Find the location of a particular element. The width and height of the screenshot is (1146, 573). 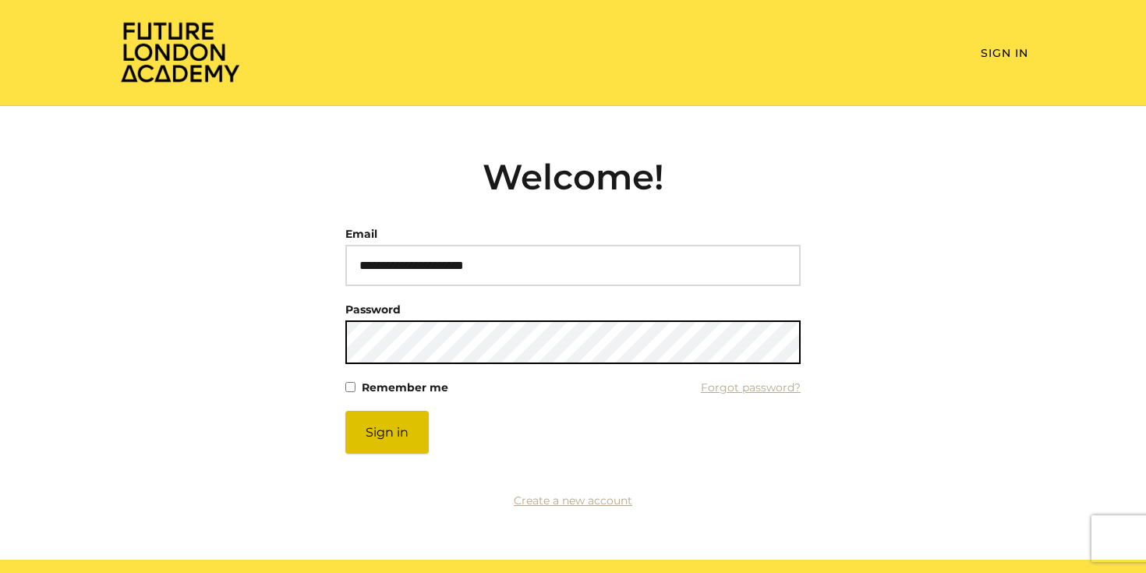

button: Sign in is located at coordinates (387, 432).